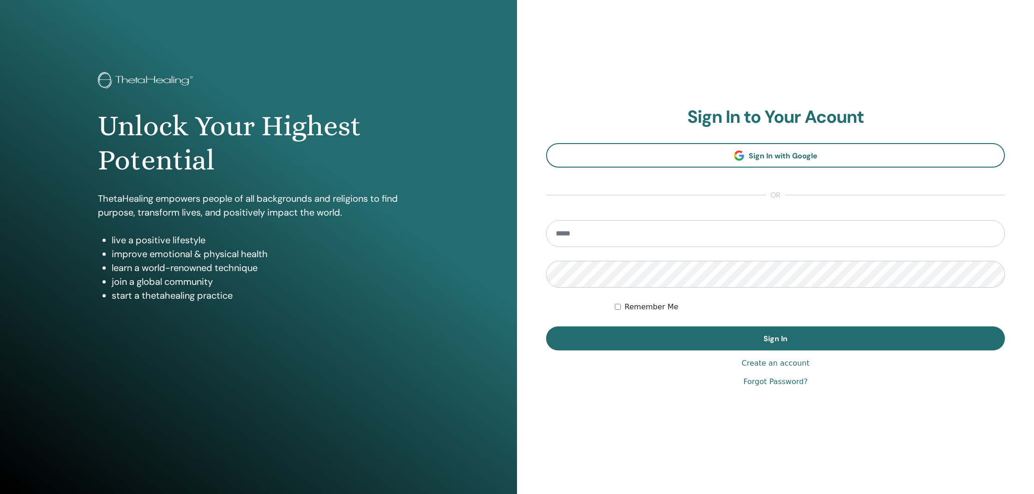 The height and width of the screenshot is (494, 1034). What do you see at coordinates (776, 338) in the screenshot?
I see `button: Sign In` at bounding box center [776, 338].